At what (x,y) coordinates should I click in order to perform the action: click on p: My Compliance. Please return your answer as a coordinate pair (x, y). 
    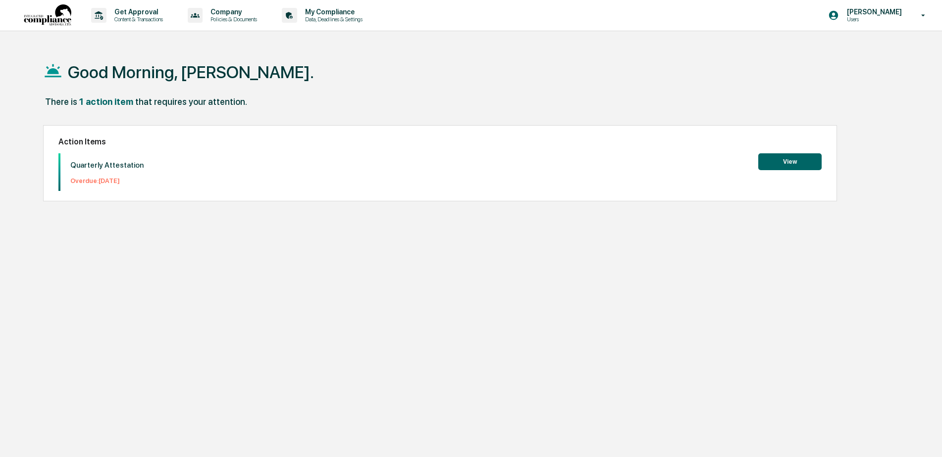
    Looking at the image, I should click on (332, 12).